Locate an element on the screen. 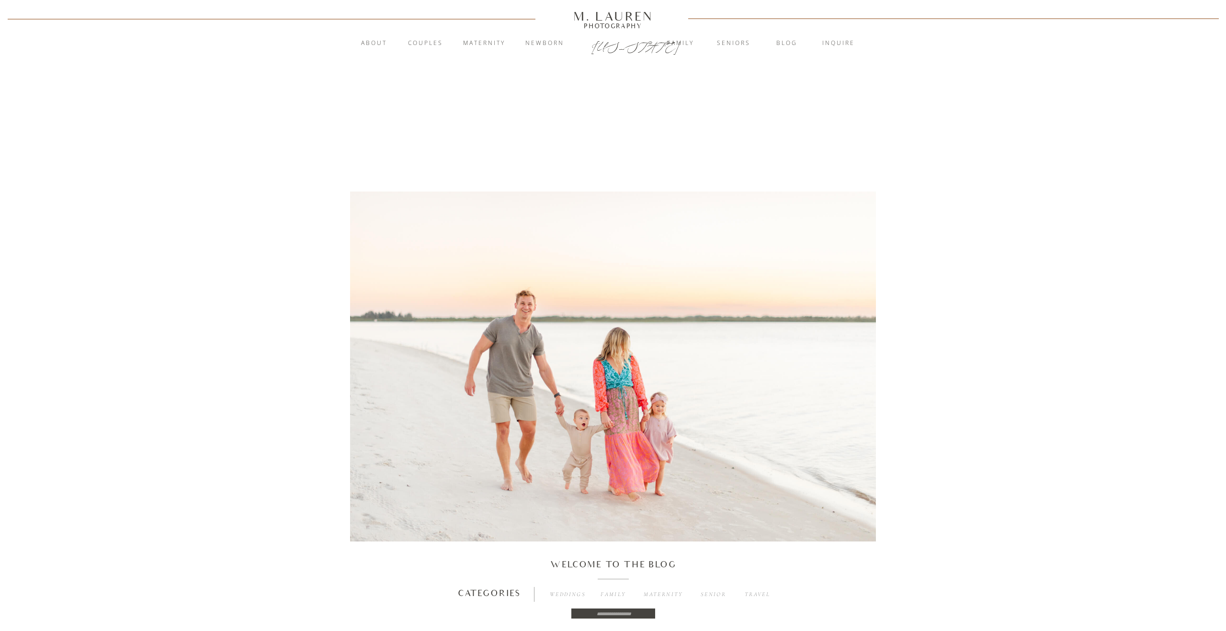 This screenshot has height=631, width=1226. a: Couples is located at coordinates (425, 44).